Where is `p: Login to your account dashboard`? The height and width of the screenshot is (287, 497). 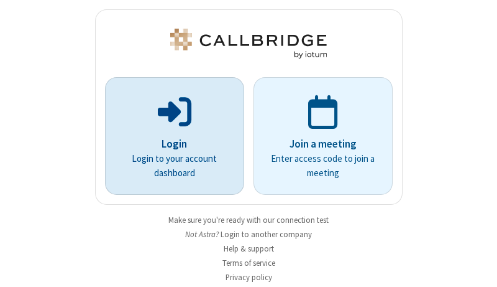
p: Login to your account dashboard is located at coordinates (175, 165).